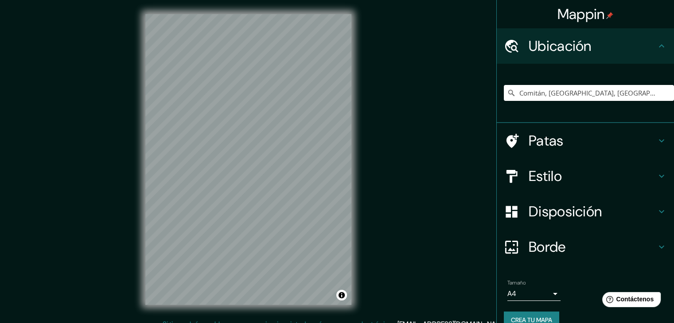  I want to click on font: Mappin, so click(581, 14).